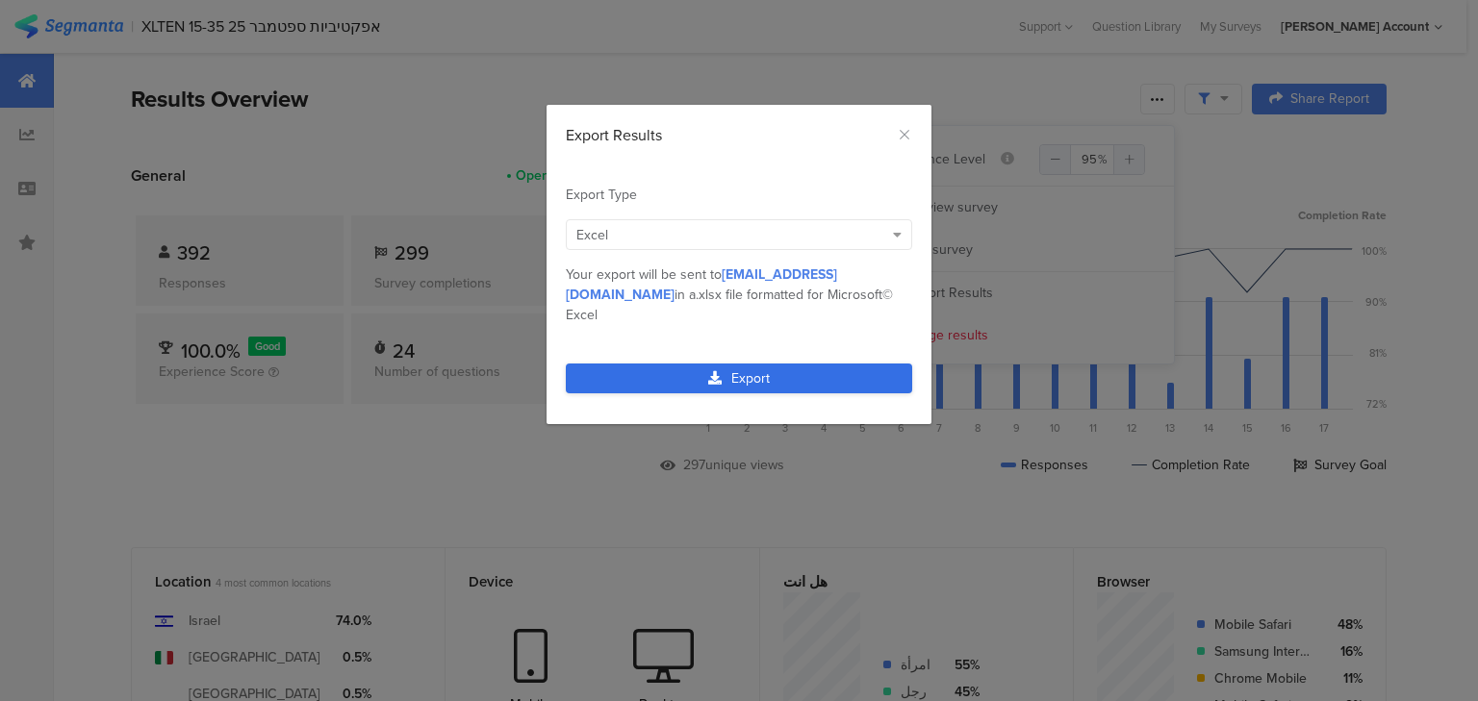 Image resolution: width=1478 pixels, height=701 pixels. I want to click on span: .xlsx file formatted for Microsoft© Excel, so click(729, 305).